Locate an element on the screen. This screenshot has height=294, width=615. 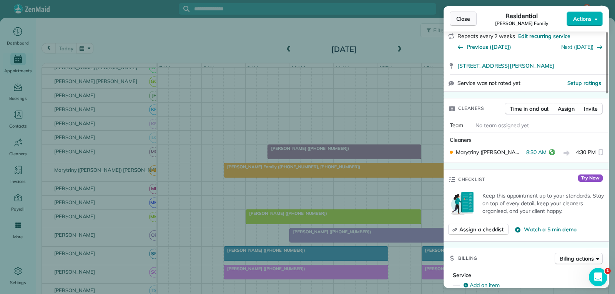
button: Add an item is located at coordinates (531, 285).